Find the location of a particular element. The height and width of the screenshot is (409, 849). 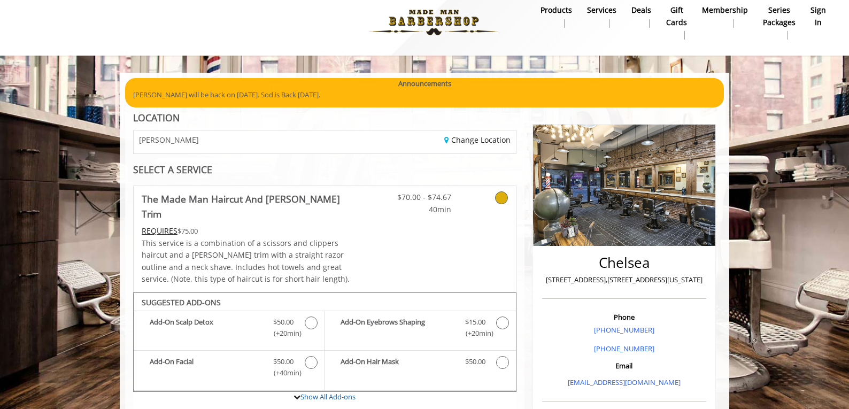

label: Add-On Hair Mask is located at coordinates (420, 363).